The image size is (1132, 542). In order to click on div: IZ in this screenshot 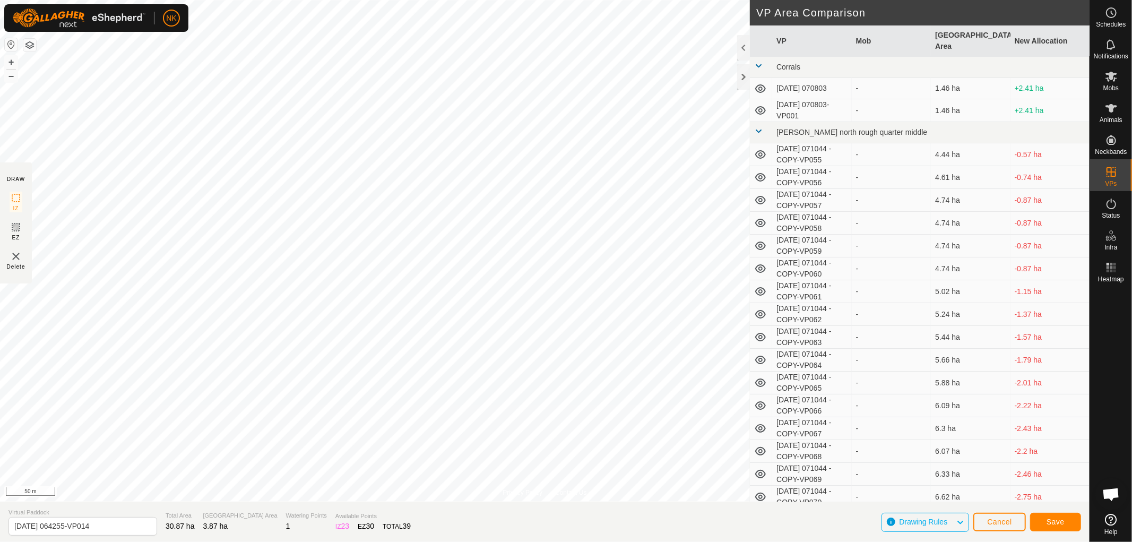, I will do `click(342, 526)`.